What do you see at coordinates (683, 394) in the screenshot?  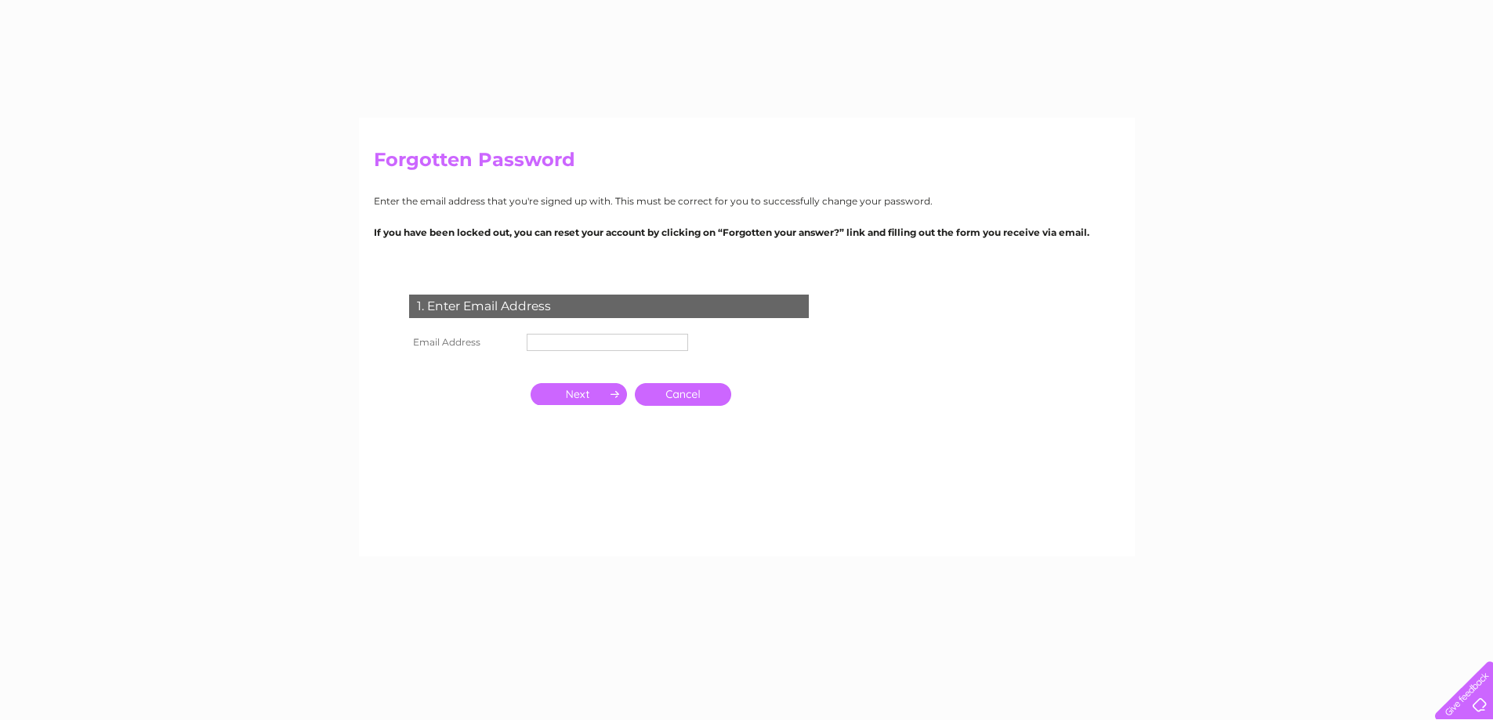 I see `a: Cancel` at bounding box center [683, 394].